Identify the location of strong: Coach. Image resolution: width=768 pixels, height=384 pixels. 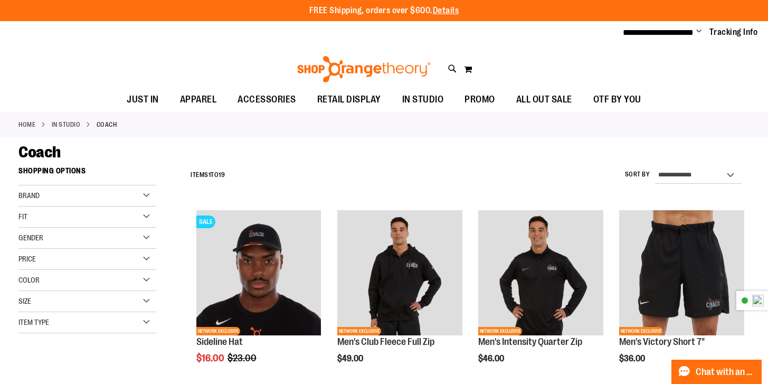
(107, 125).